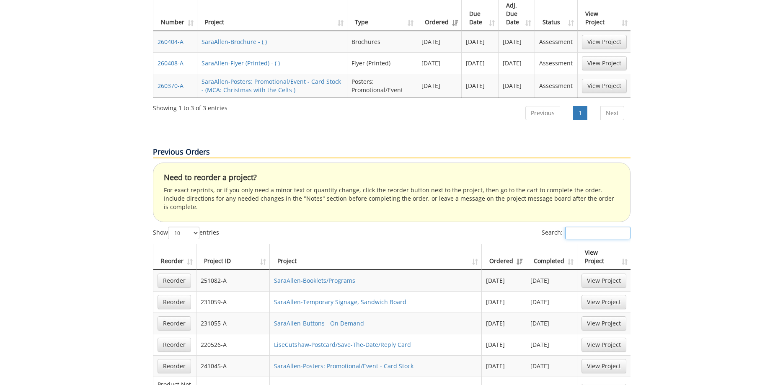  What do you see at coordinates (190, 106) in the screenshot?
I see `div: Showing 1 to 3 of 3 entries` at bounding box center [190, 106].